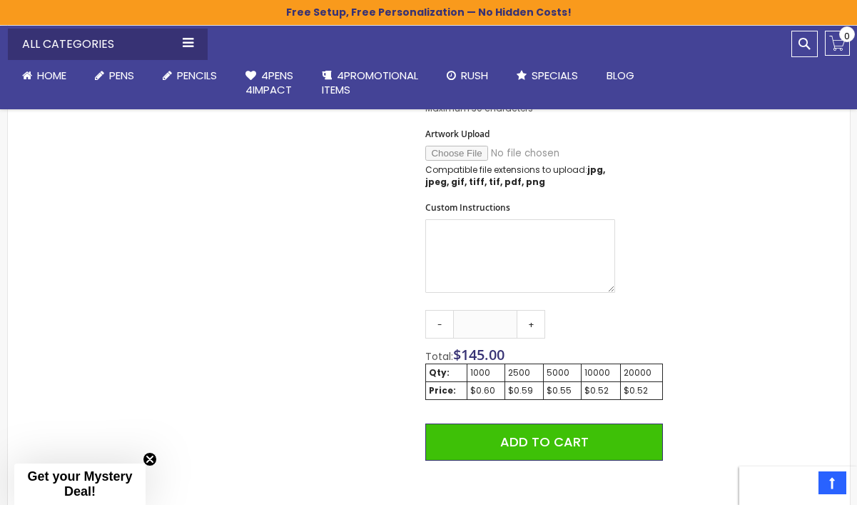 This screenshot has width=857, height=505. What do you see at coordinates (269, 83) in the screenshot?
I see `a: 4Pens4impact` at bounding box center [269, 83].